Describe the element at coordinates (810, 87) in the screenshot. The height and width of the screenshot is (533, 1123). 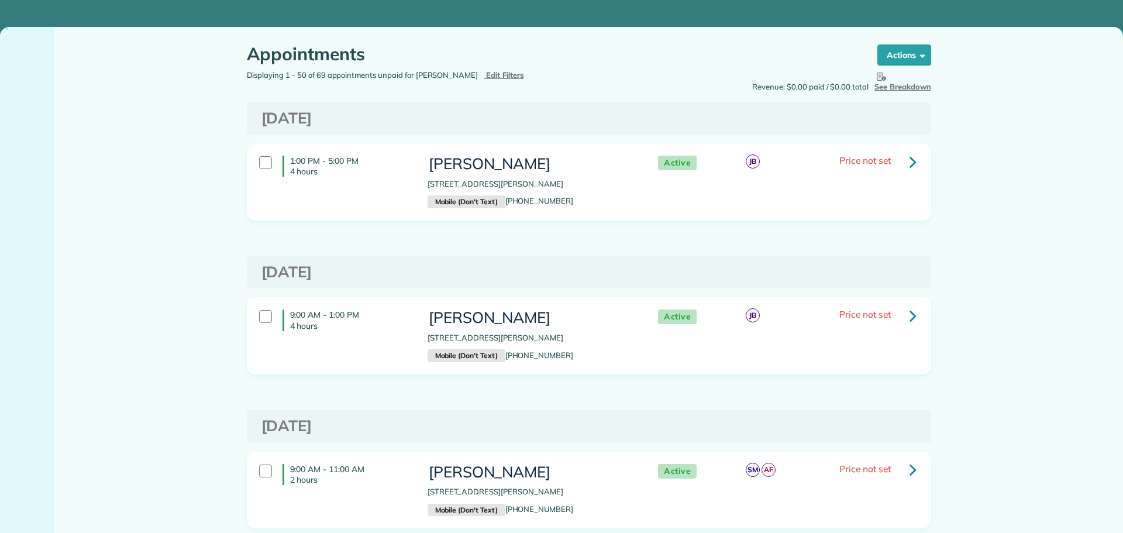
I see `span: Revenue: $0.00 paid / $0.00 total` at that location.